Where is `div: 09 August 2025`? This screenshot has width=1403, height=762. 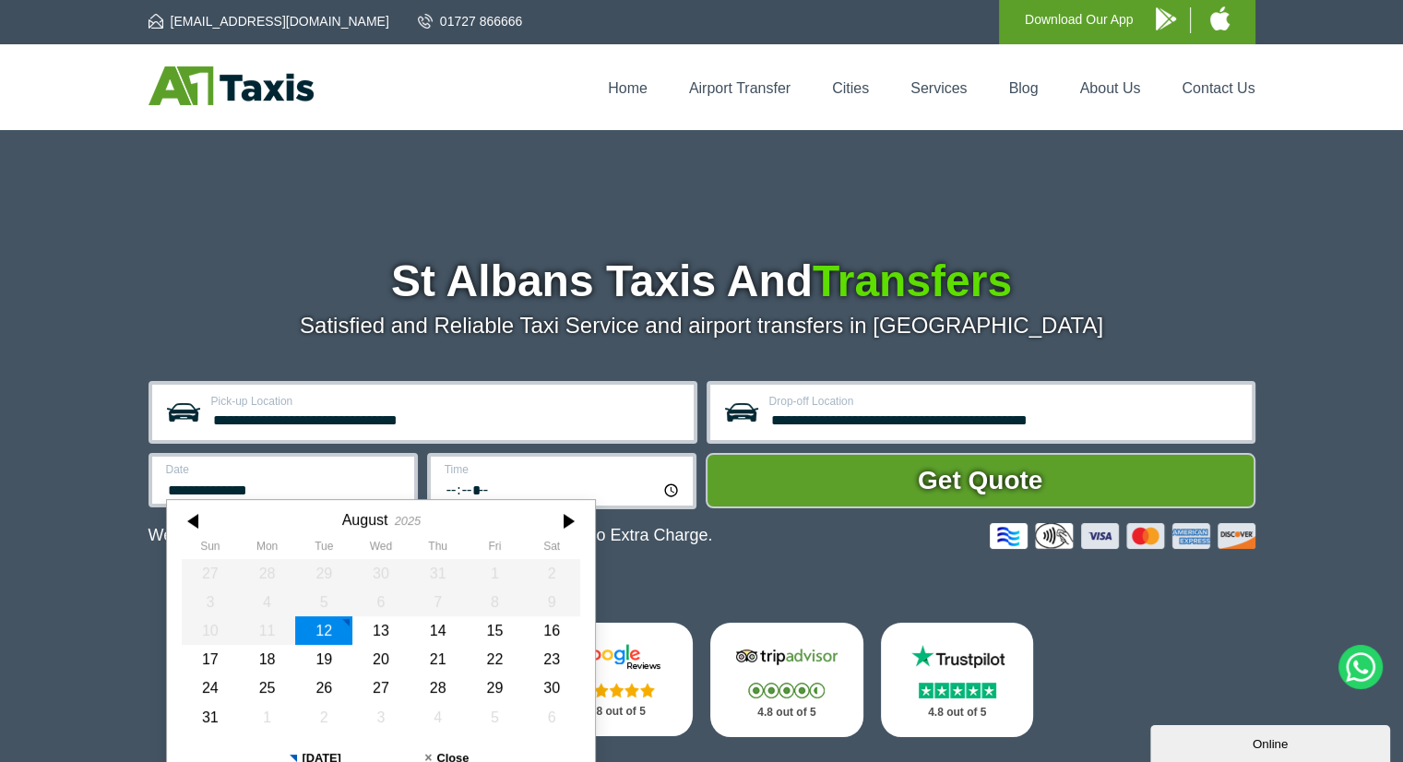 div: 09 August 2025 is located at coordinates (552, 601).